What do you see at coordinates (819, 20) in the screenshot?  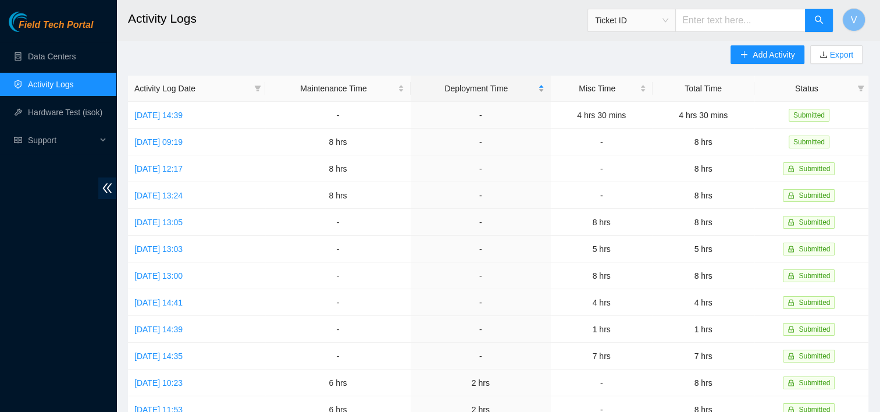 I see `button: search` at bounding box center [819, 20].